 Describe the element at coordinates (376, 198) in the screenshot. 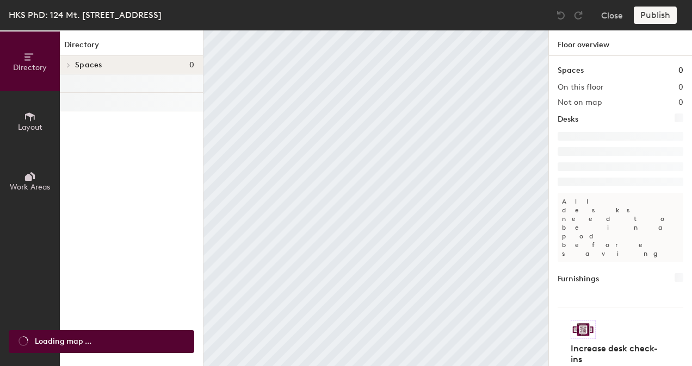

I see `canvas: Map` at that location.